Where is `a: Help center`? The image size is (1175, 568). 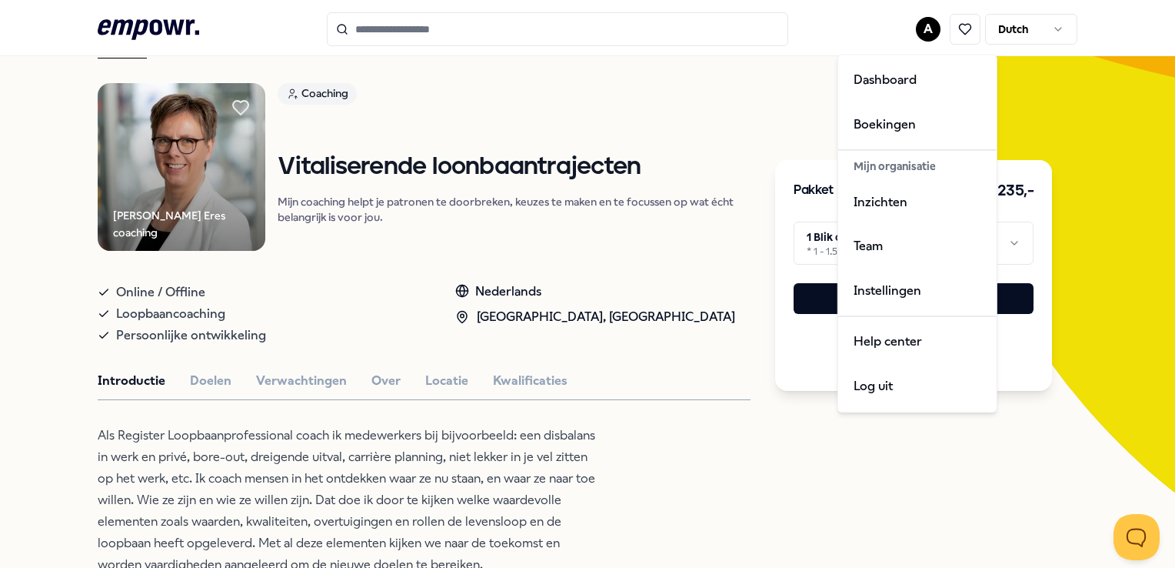
a: Help center is located at coordinates (918, 342).